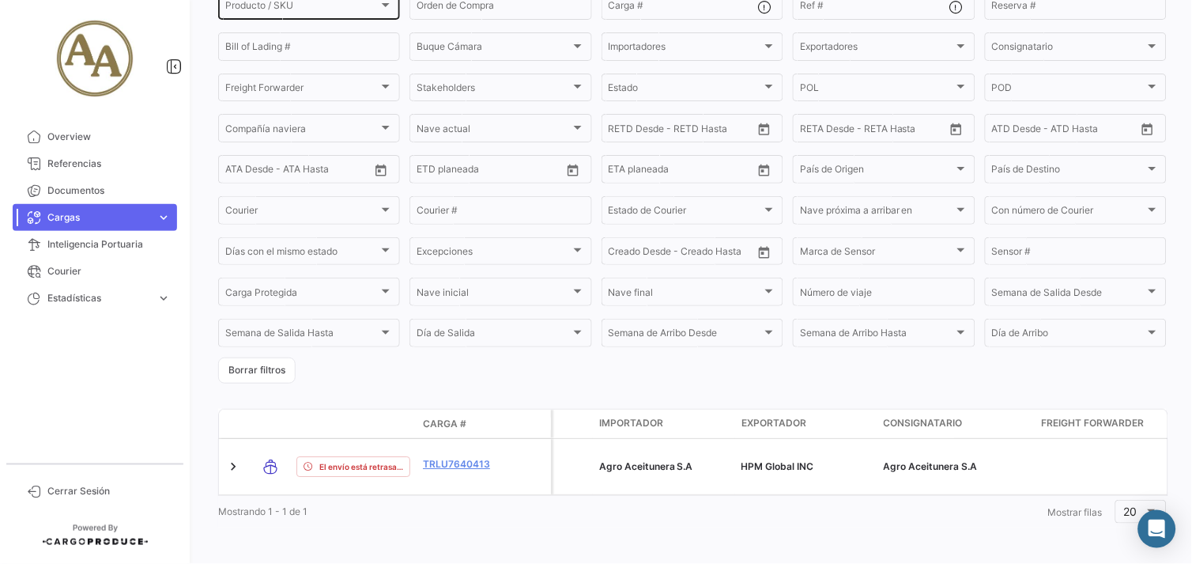 The image size is (1192, 564). Describe the element at coordinates (361, 466) in the screenshot. I see `span: El envío está retrasado.` at that location.